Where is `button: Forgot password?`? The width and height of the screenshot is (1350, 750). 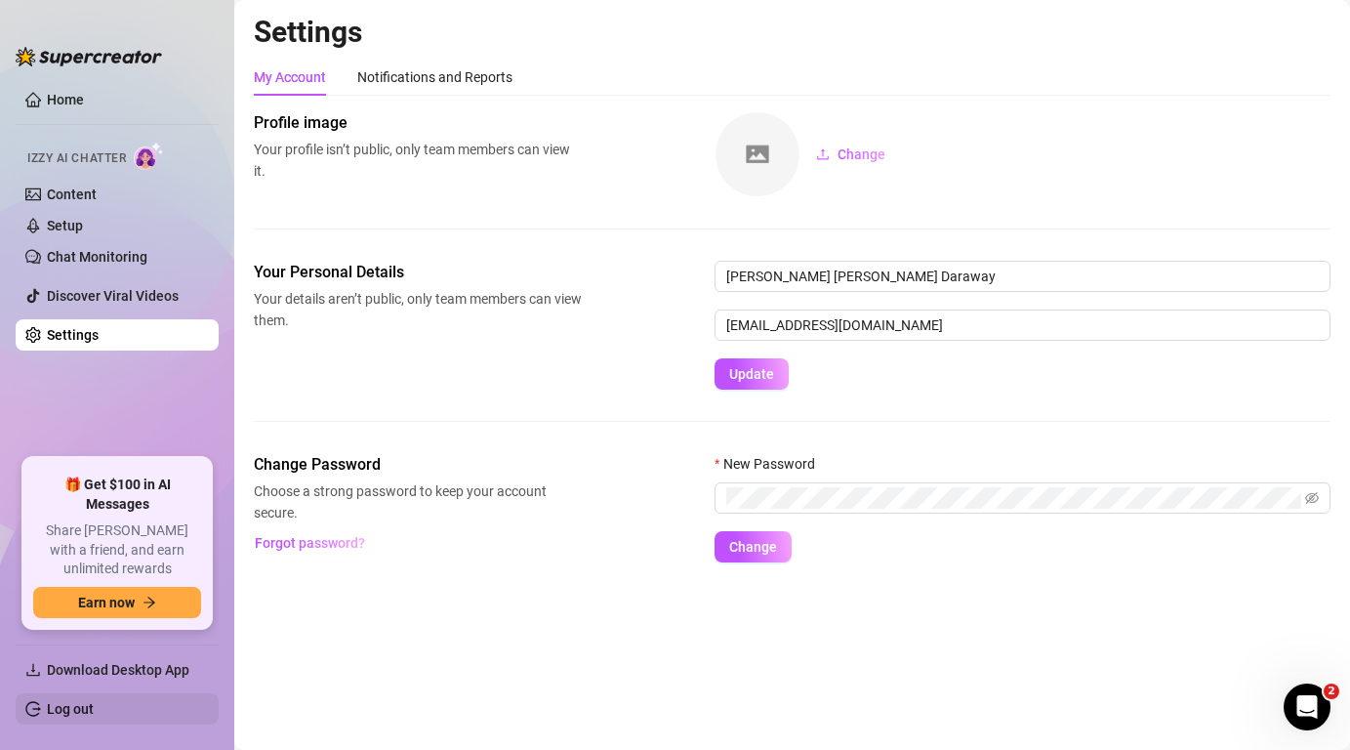
button: Forgot password? is located at coordinates (309, 543).